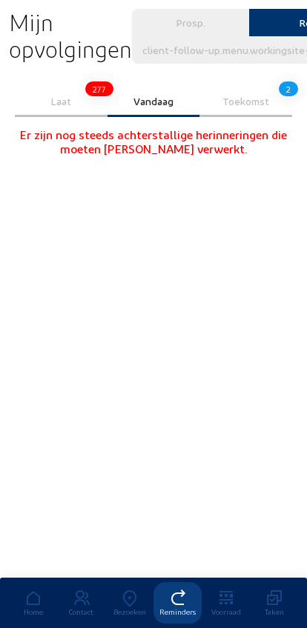 The width and height of the screenshot is (307, 628). What do you see at coordinates (273, 603) in the screenshot?
I see `a: Taken` at bounding box center [273, 603].